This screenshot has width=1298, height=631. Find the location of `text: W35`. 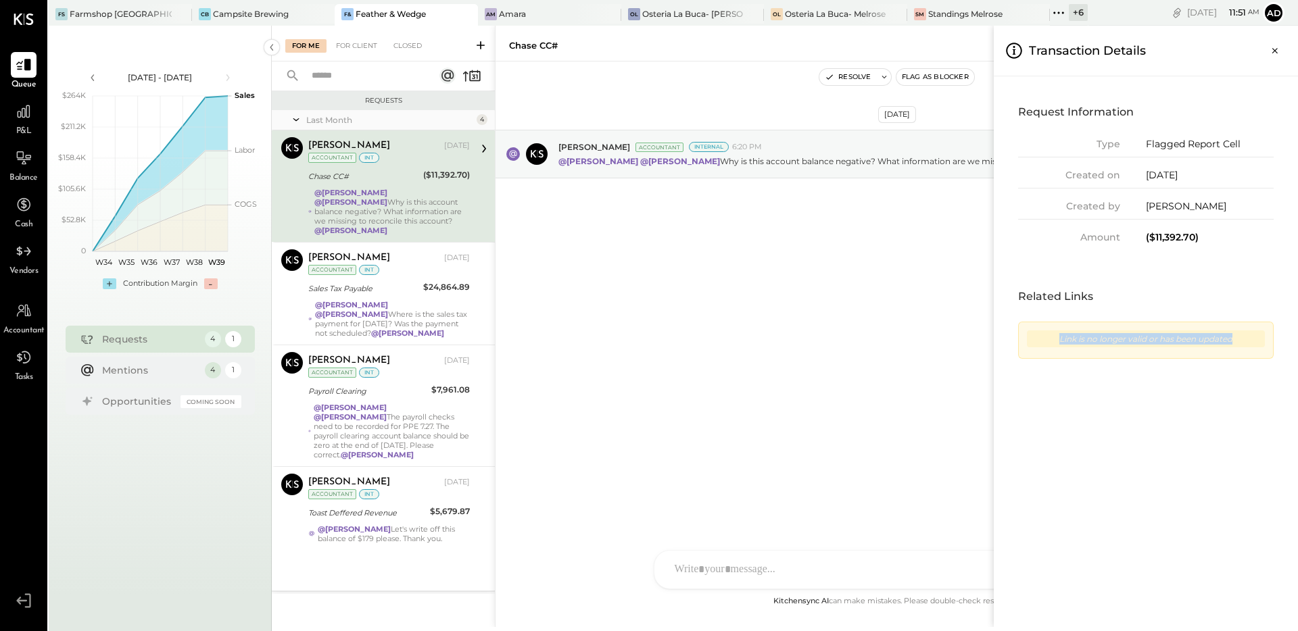

text: W35 is located at coordinates (126, 262).